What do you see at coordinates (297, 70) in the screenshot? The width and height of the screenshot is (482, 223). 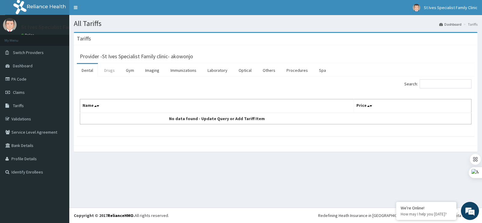 I see `a: Procedures` at bounding box center [297, 70].